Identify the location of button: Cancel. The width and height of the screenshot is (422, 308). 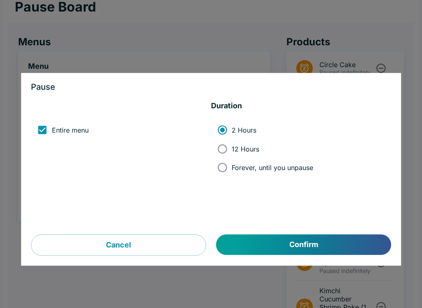
(118, 246).